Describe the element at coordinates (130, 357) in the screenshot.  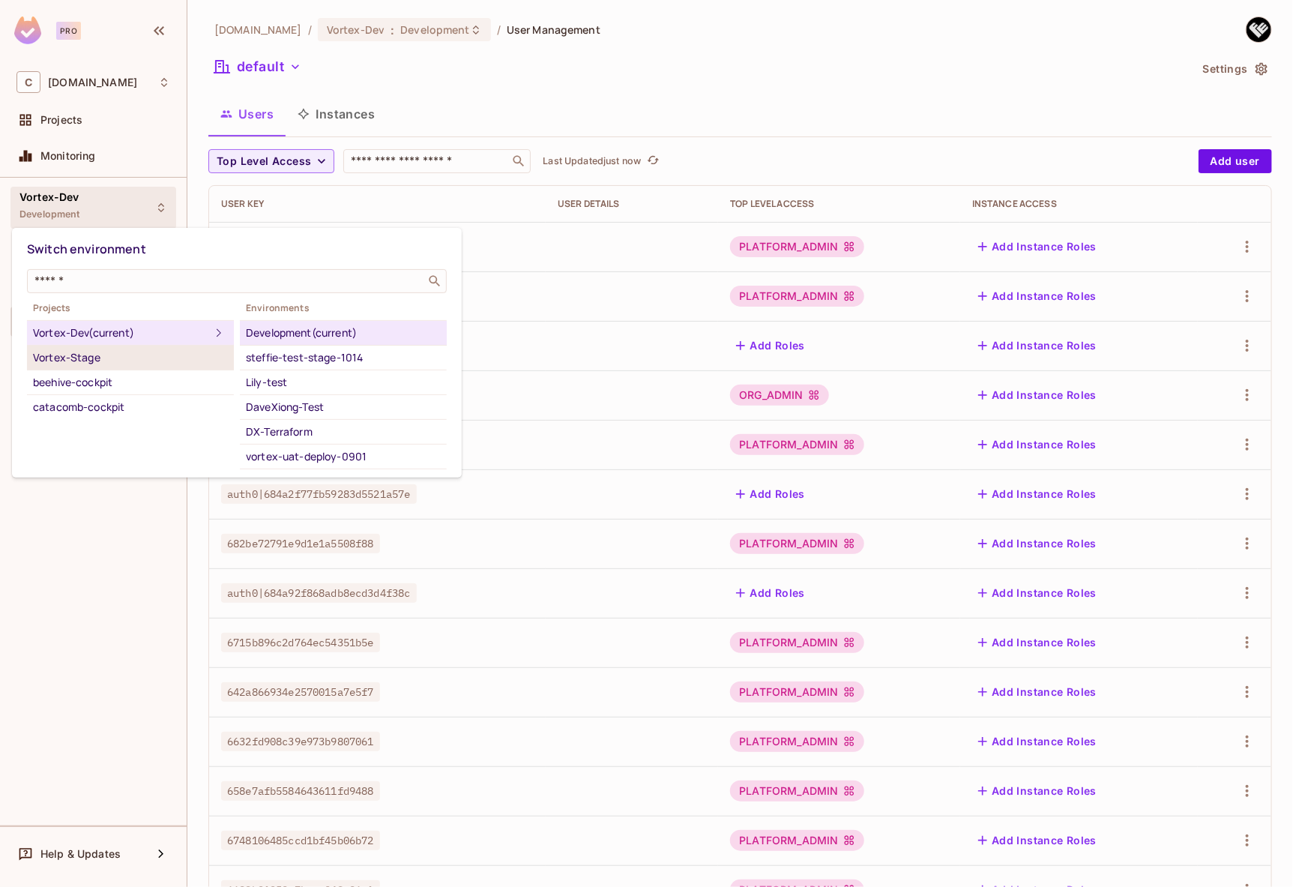
I see `div: Vortex-Stage` at that location.